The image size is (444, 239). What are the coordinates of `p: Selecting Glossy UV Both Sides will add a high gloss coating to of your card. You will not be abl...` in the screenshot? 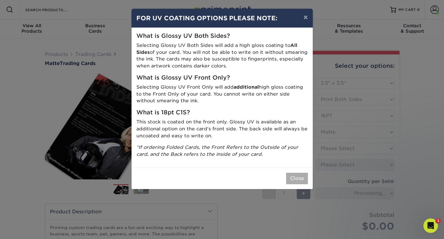 It's located at (222, 56).